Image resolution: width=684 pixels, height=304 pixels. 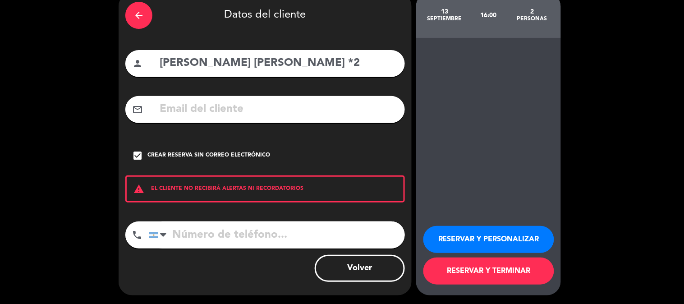 What do you see at coordinates (137, 156) in the screenshot?
I see `i: check_box` at bounding box center [137, 156].